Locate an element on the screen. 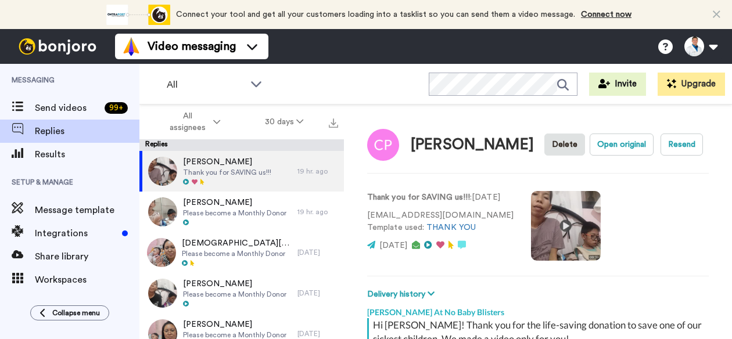 The width and height of the screenshot is (732, 339). img: e58542e9-a2bc-4ae2-a7b6-69690df0ad7c-thumb.jpg is located at coordinates (163, 212).